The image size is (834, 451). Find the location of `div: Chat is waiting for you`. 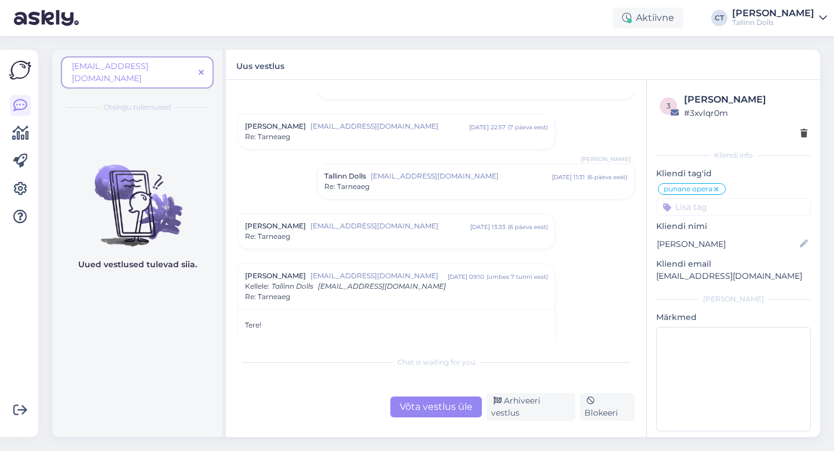

div: Chat is waiting for you is located at coordinates (436, 362).